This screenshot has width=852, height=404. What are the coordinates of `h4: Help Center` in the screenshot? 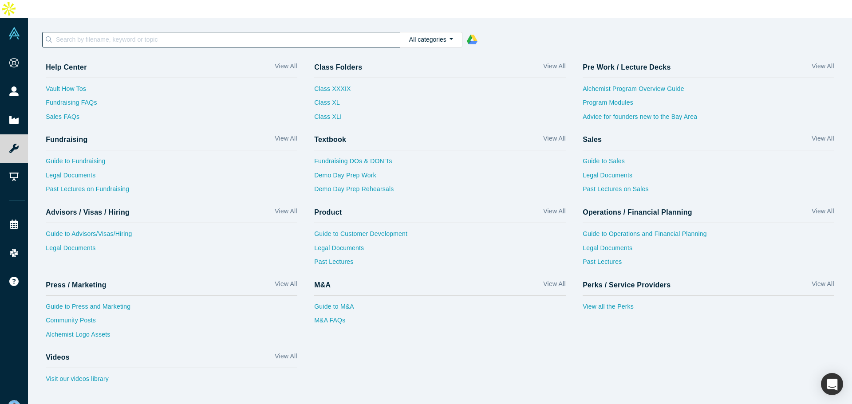 It's located at (66, 67).